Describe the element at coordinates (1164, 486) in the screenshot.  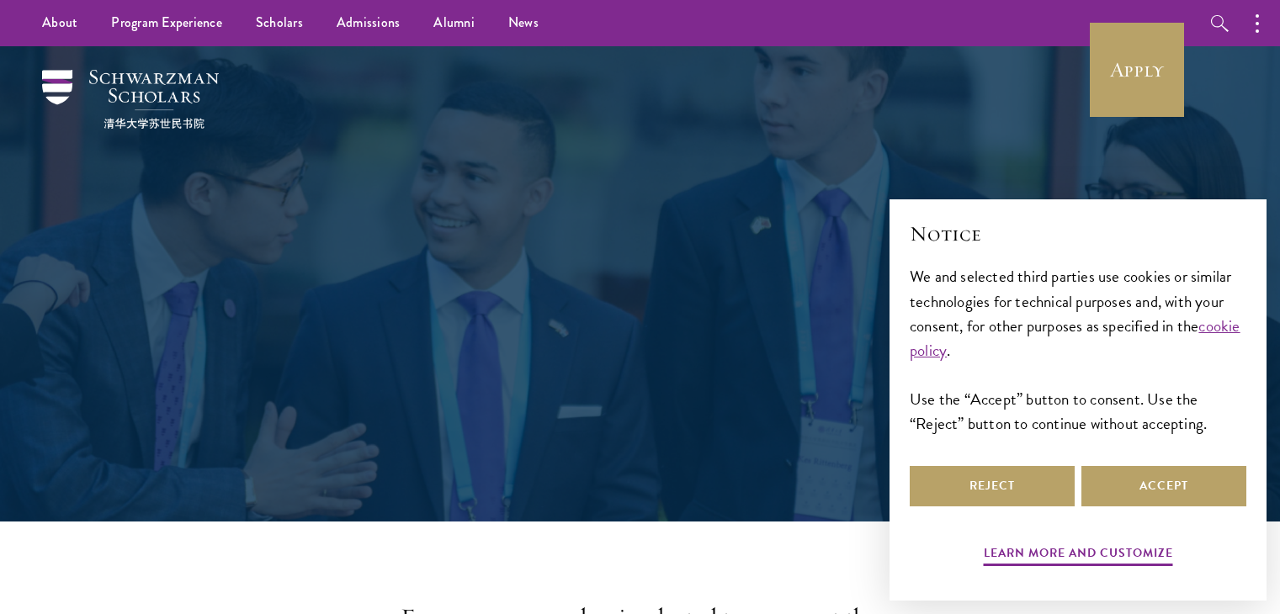
I see `button: Accept` at that location.